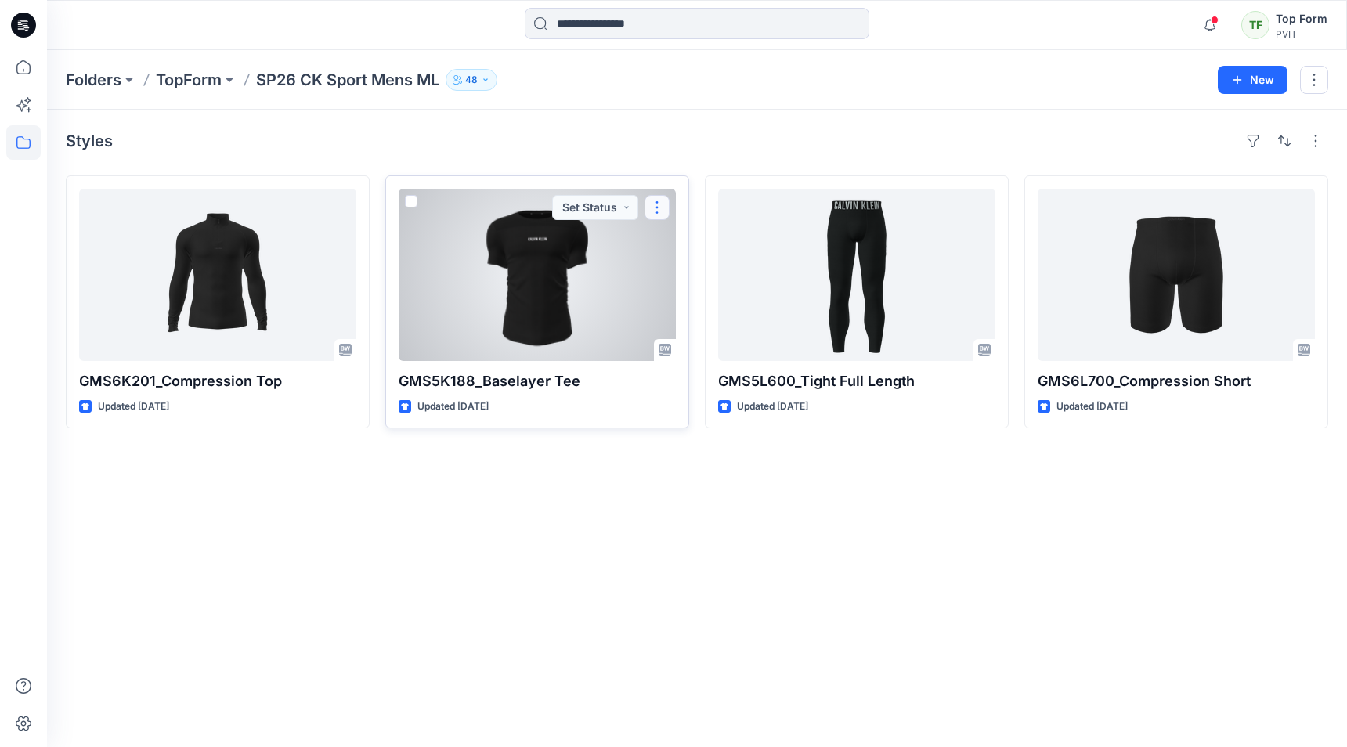 The width and height of the screenshot is (1347, 747). Describe the element at coordinates (471, 80) in the screenshot. I see `button: 48` at that location.